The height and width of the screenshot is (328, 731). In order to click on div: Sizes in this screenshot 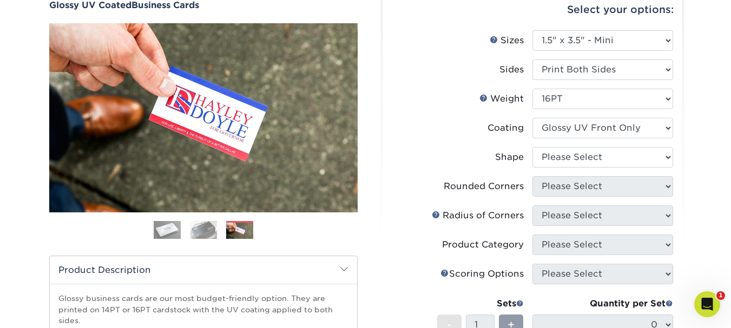, I will do `click(506, 41)`.